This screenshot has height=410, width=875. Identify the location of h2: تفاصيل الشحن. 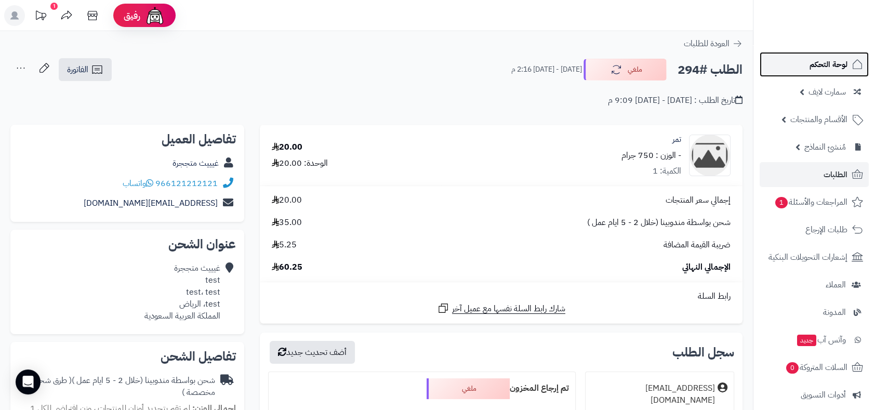
(127, 356).